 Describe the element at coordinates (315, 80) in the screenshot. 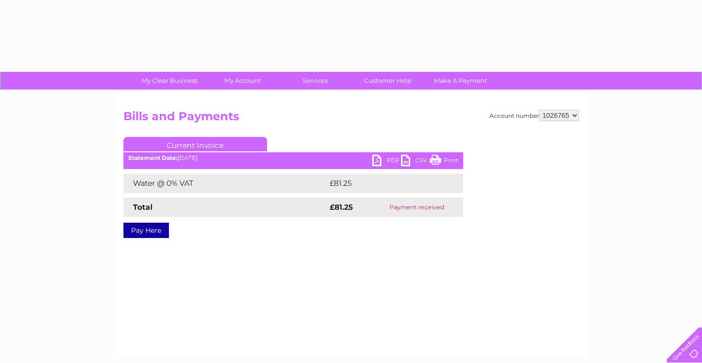

I see `a: Services` at that location.